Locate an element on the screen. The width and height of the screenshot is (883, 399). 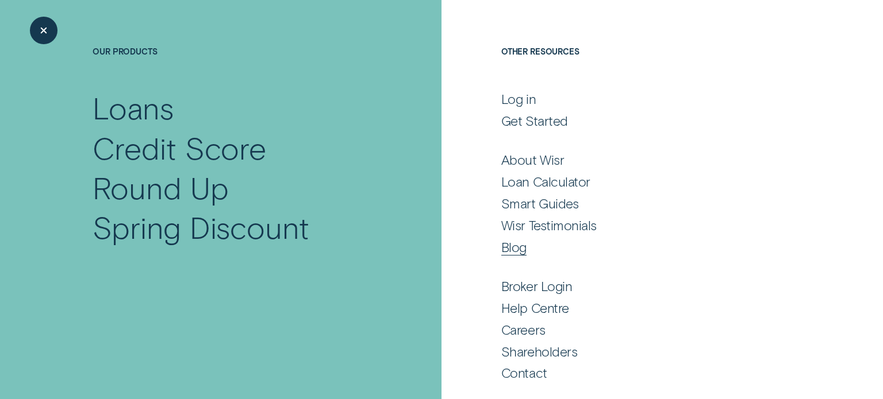
a: Help Centre is located at coordinates (646, 308).